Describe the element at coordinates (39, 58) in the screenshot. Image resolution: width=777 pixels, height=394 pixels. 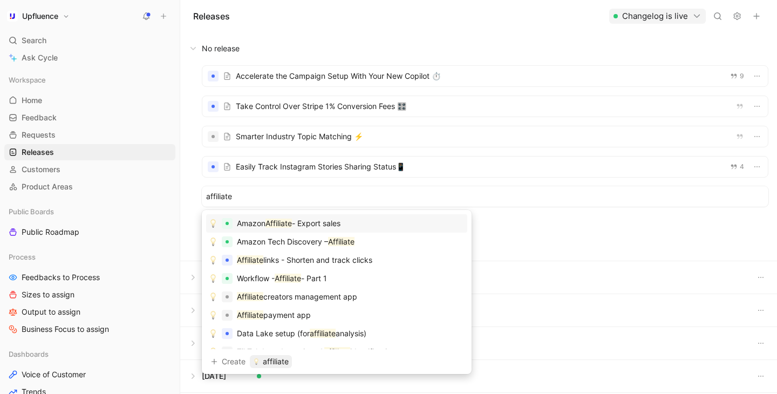
I see `span: Ask Cycle` at that location.